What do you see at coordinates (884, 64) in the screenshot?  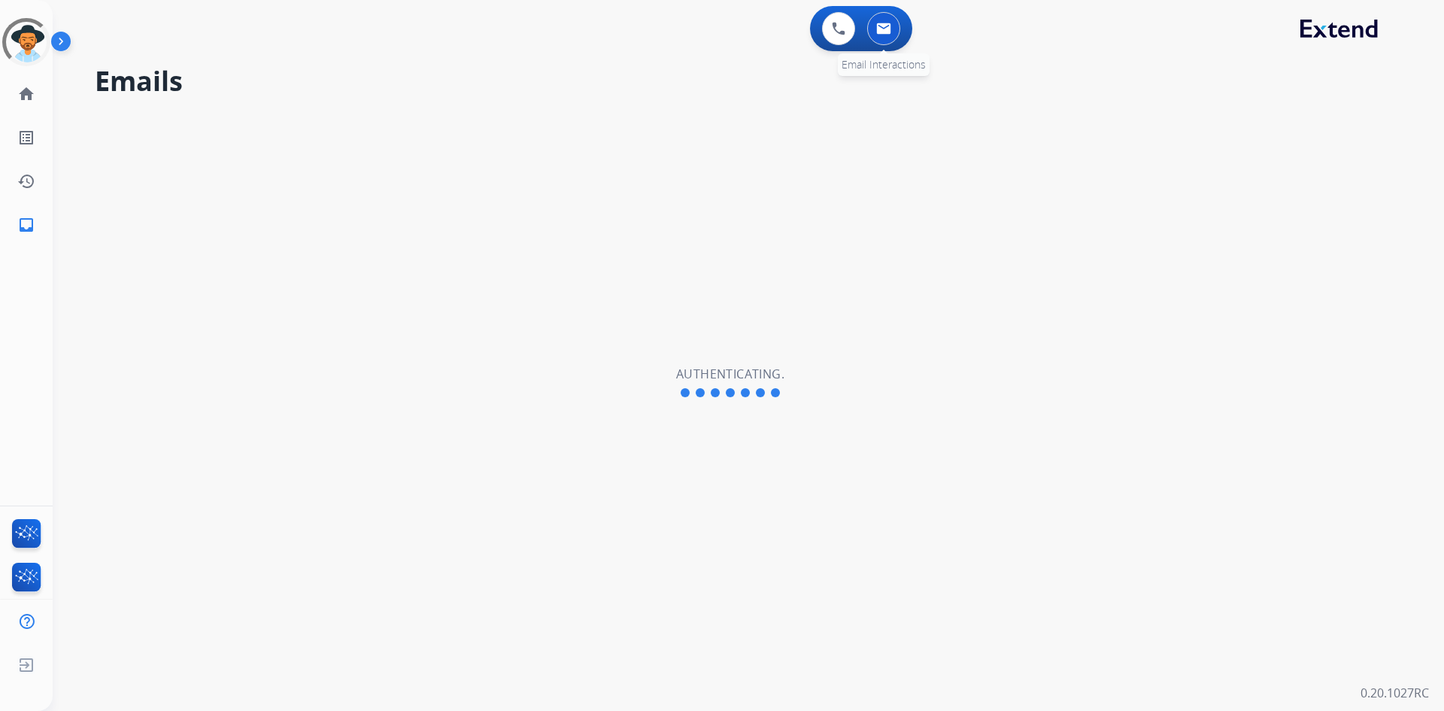 I see `span: Email Interactions` at bounding box center [884, 64].